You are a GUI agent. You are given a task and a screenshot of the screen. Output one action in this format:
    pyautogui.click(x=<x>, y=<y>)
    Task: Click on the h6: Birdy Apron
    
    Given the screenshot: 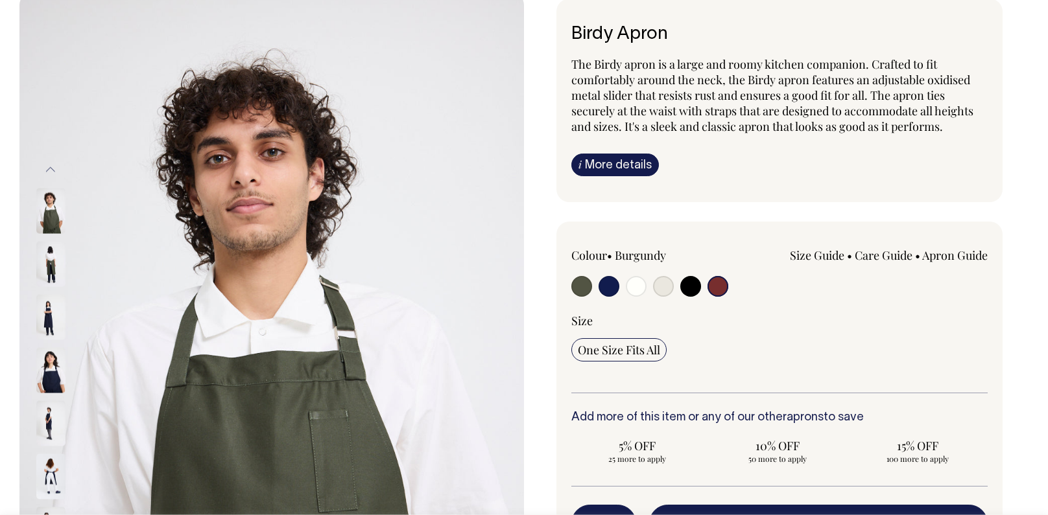 What is the action you would take?
    pyautogui.click(x=779, y=34)
    